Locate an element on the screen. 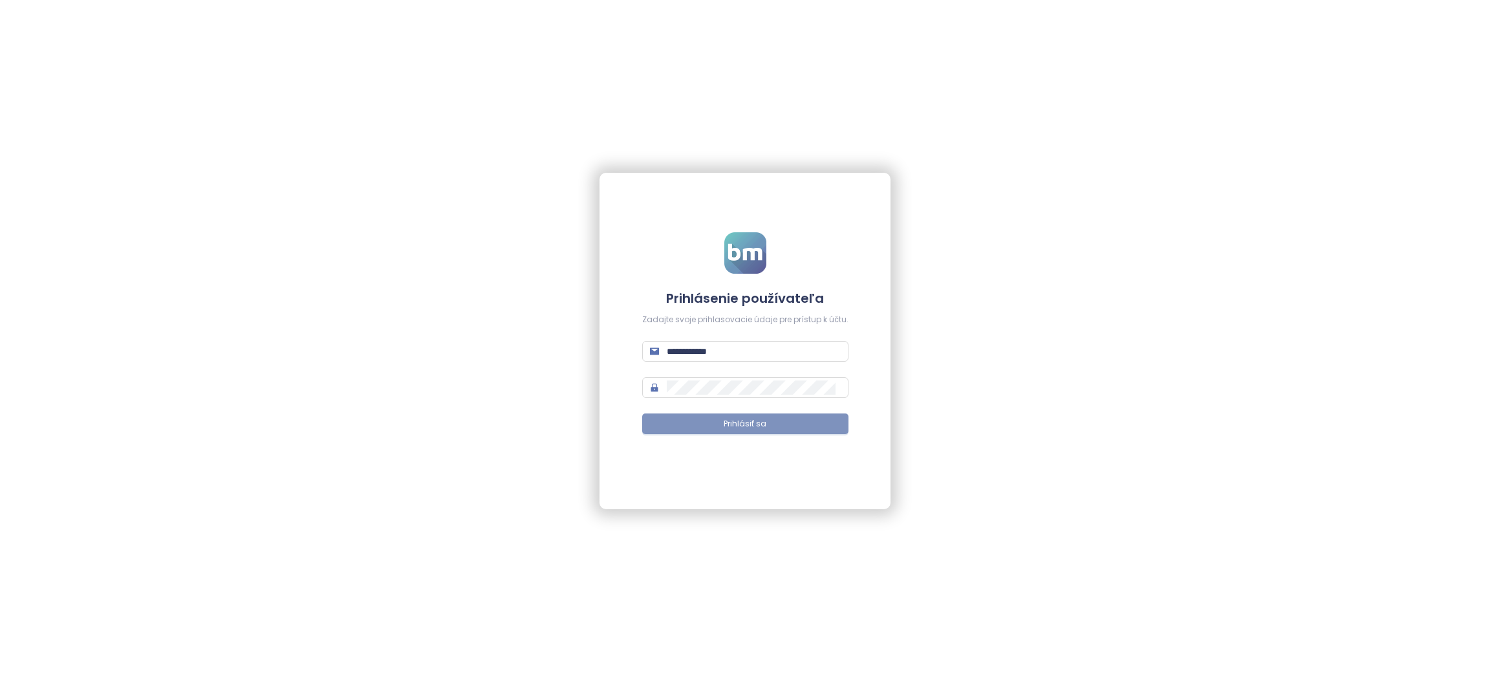 This screenshot has height=682, width=1490. h4: Prihlásenie používateľa is located at coordinates (745, 298).